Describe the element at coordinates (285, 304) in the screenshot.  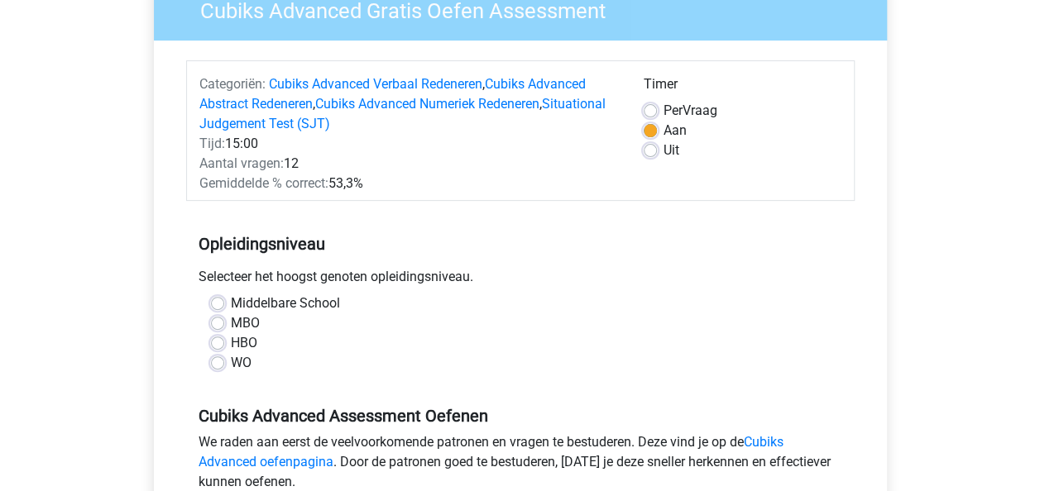
I see `label: Middelbare School` at that location.